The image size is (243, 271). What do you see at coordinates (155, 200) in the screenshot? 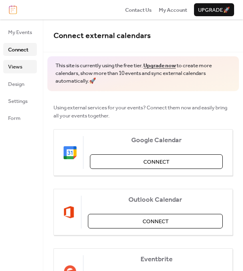
I see `span: Outlook Calendar` at bounding box center [155, 200].